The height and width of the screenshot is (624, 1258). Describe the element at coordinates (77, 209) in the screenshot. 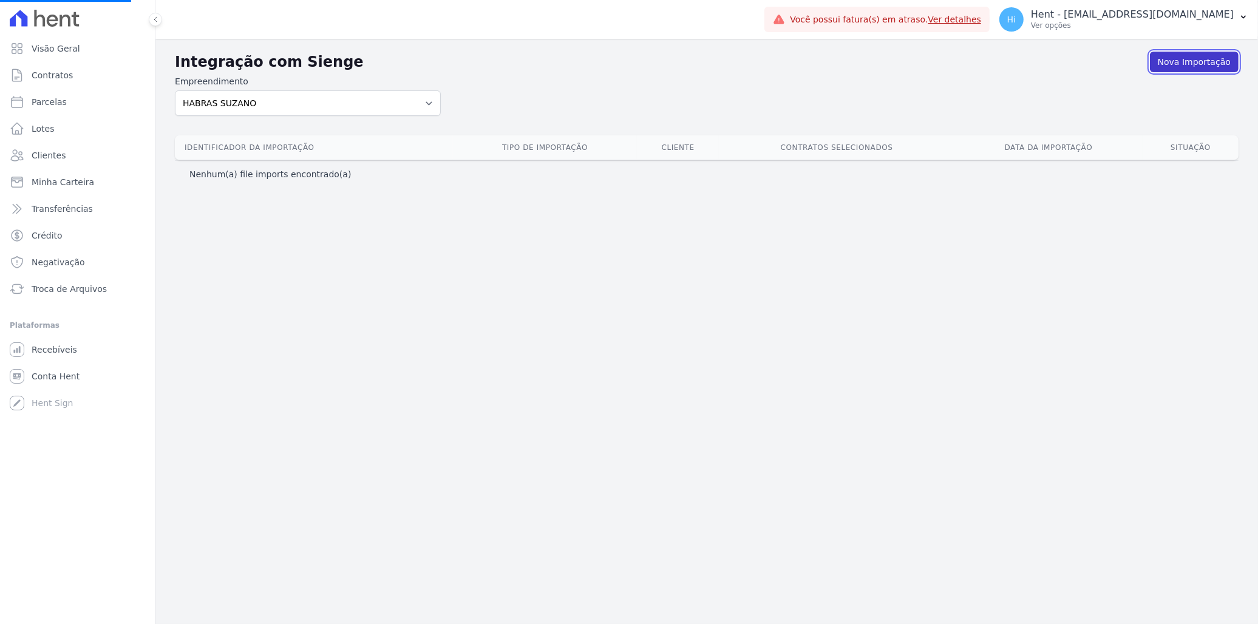

I see `a: Transferências` at that location.